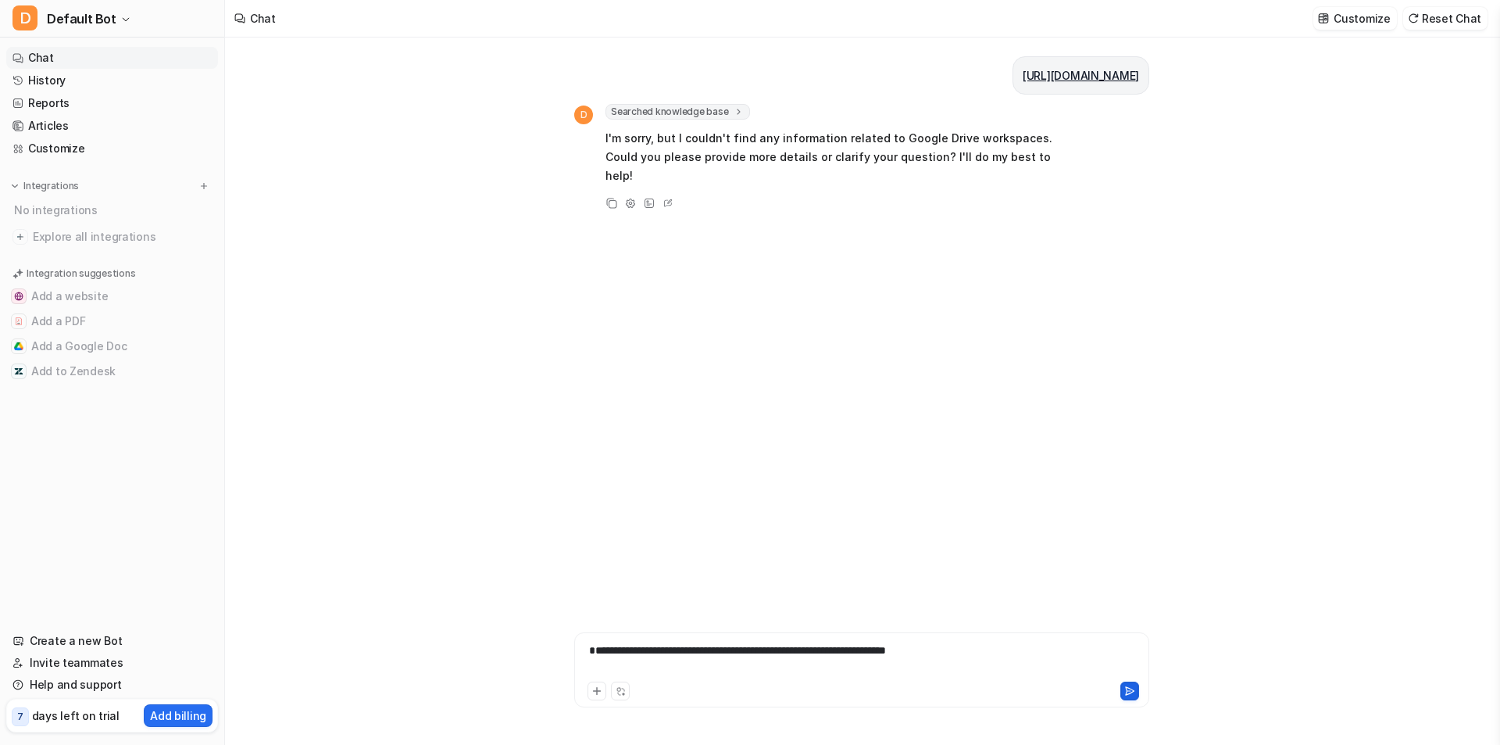 This screenshot has height=745, width=1500. I want to click on img: customize, so click(1324, 18).